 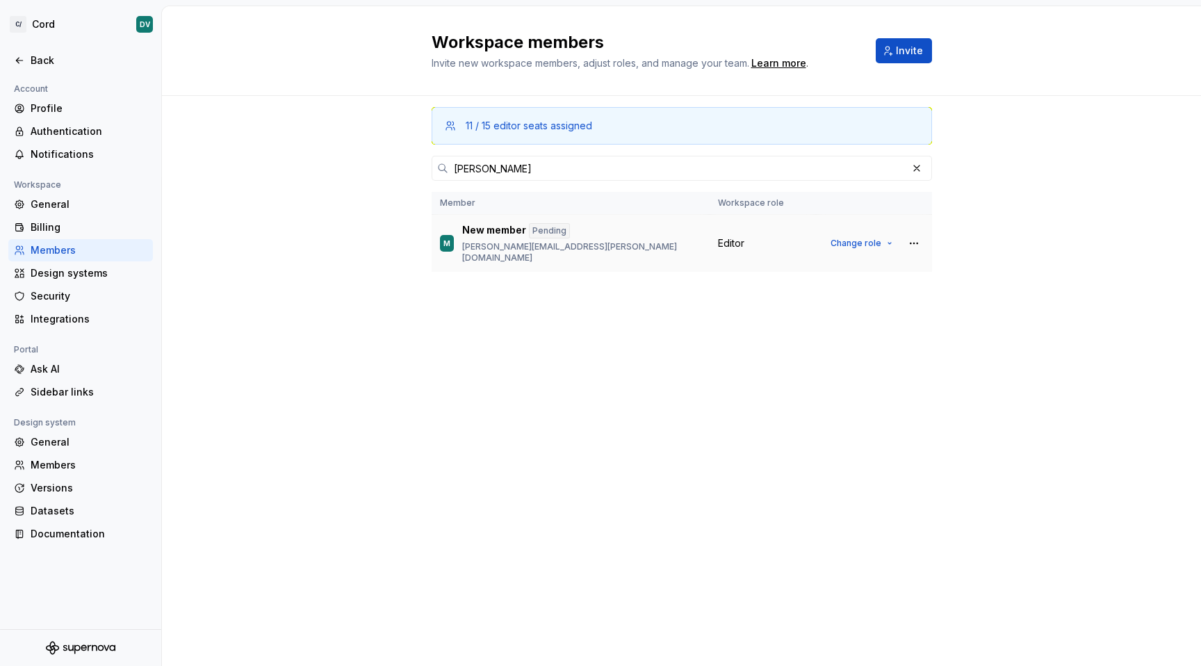 What do you see at coordinates (529, 126) in the screenshot?
I see `div: 11 / 15 editor seats assigned` at bounding box center [529, 126].